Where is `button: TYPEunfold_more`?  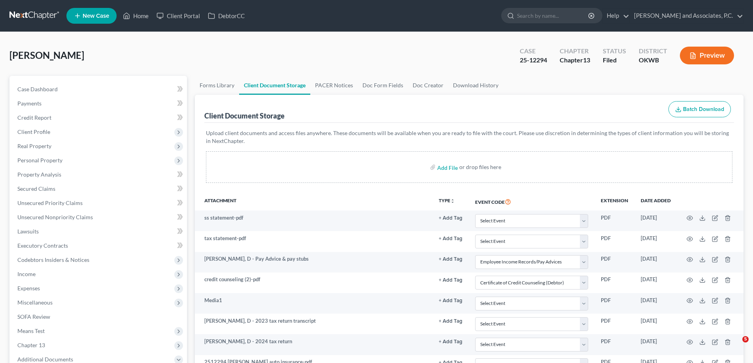 button: TYPEunfold_more is located at coordinates (447, 201).